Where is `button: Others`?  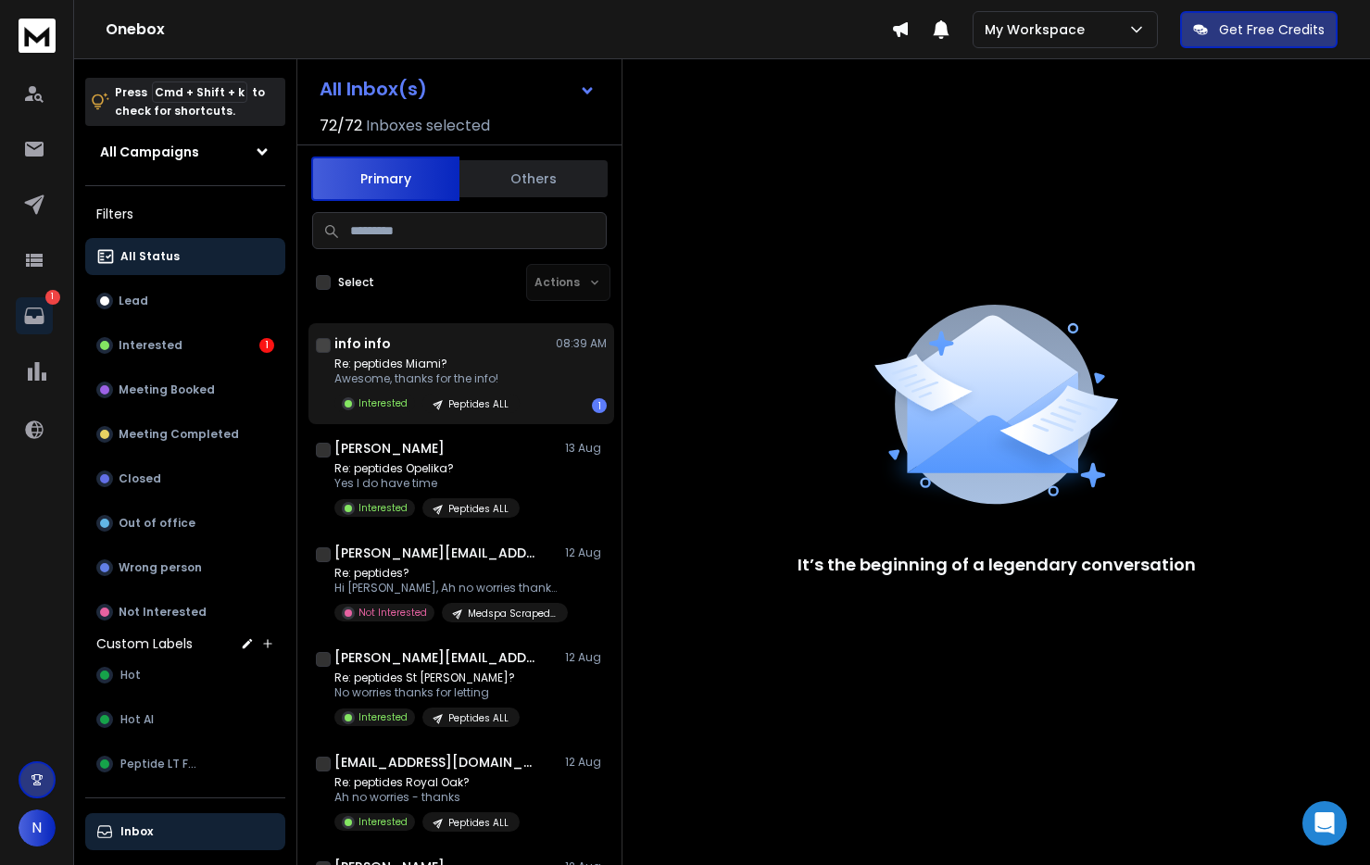 button: Others is located at coordinates (533, 179).